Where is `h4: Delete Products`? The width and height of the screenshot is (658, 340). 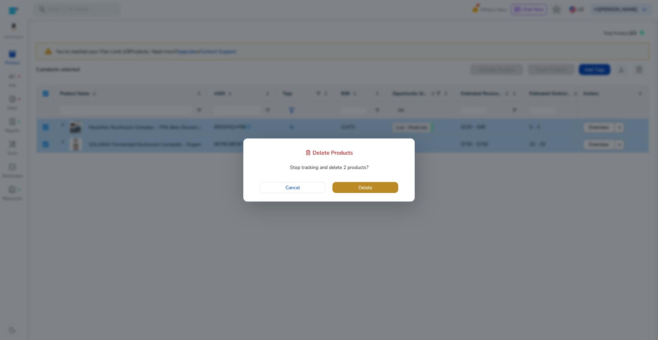
h4: Delete Products is located at coordinates (333, 153).